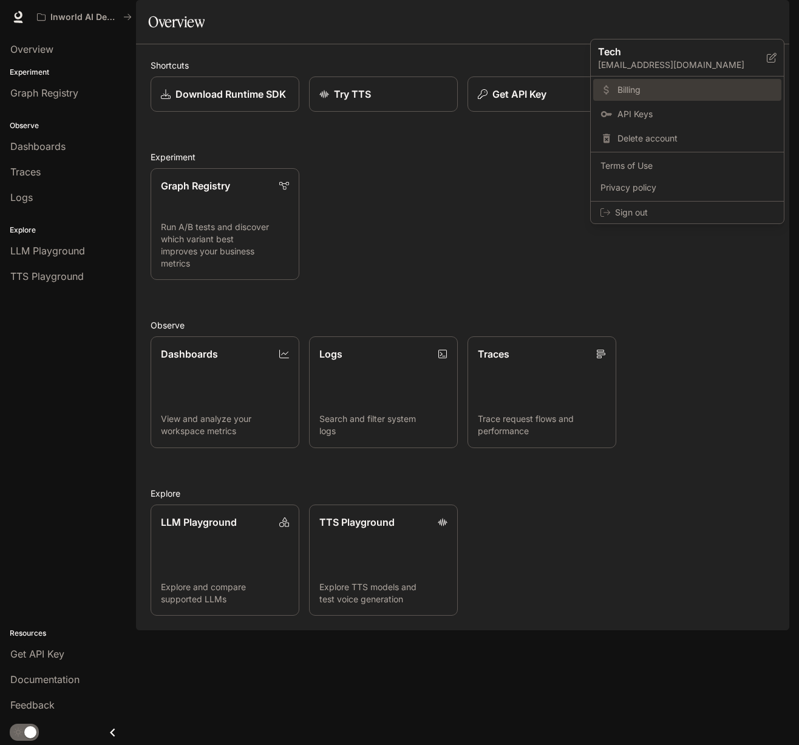 The width and height of the screenshot is (799, 745). Describe the element at coordinates (673, 52) in the screenshot. I see `p: Tech` at that location.